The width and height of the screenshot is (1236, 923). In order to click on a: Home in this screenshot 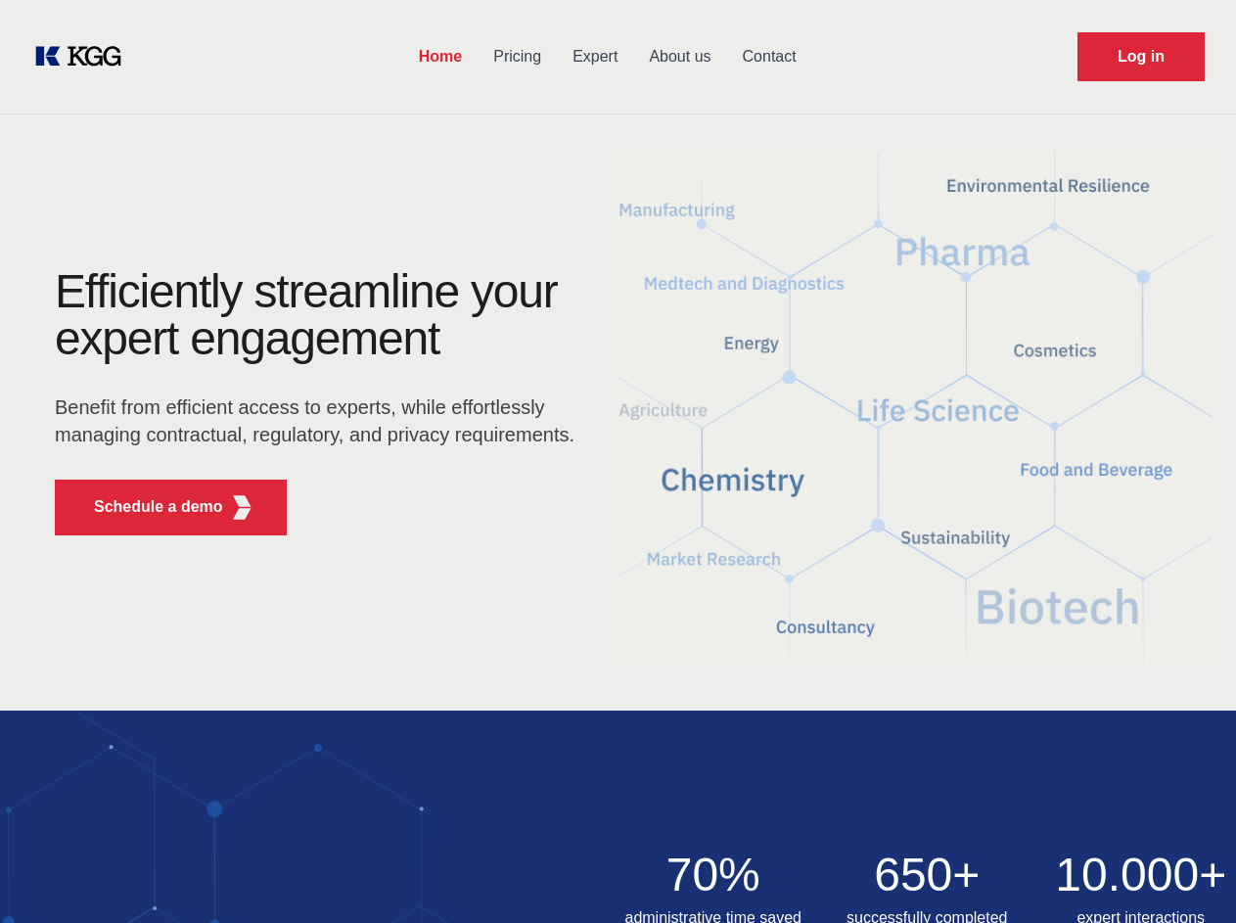, I will do `click(440, 57)`.